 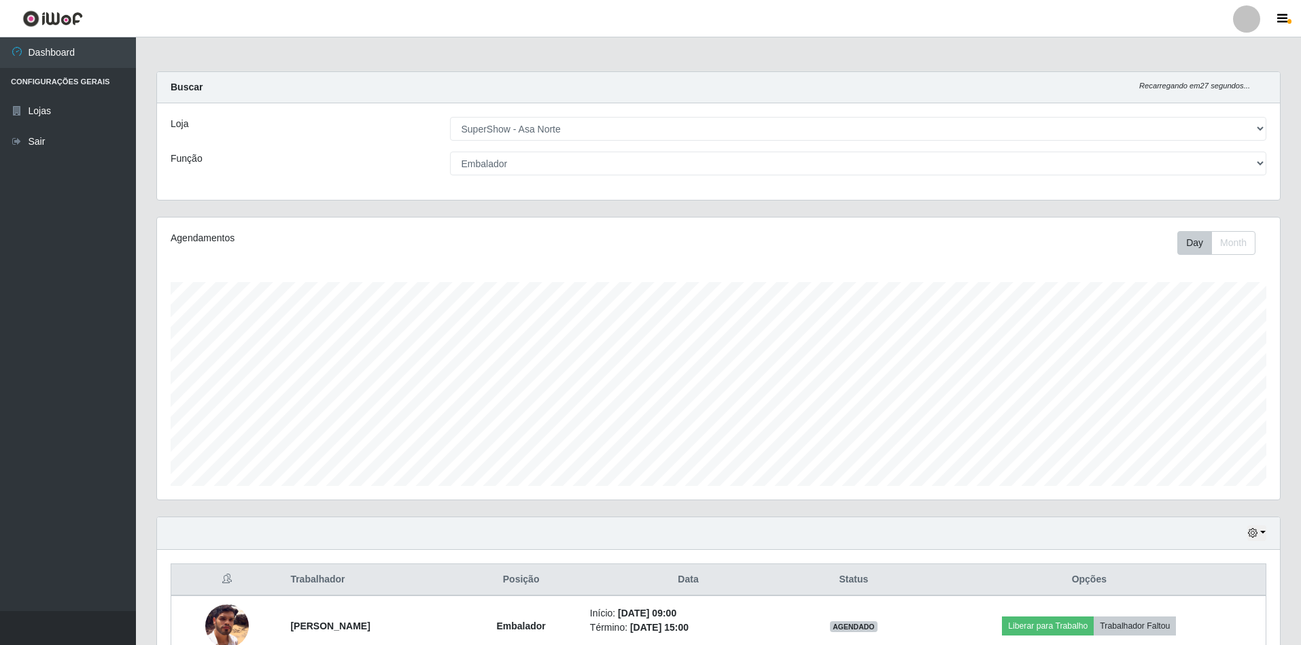 I want to click on button: Day, so click(x=1194, y=243).